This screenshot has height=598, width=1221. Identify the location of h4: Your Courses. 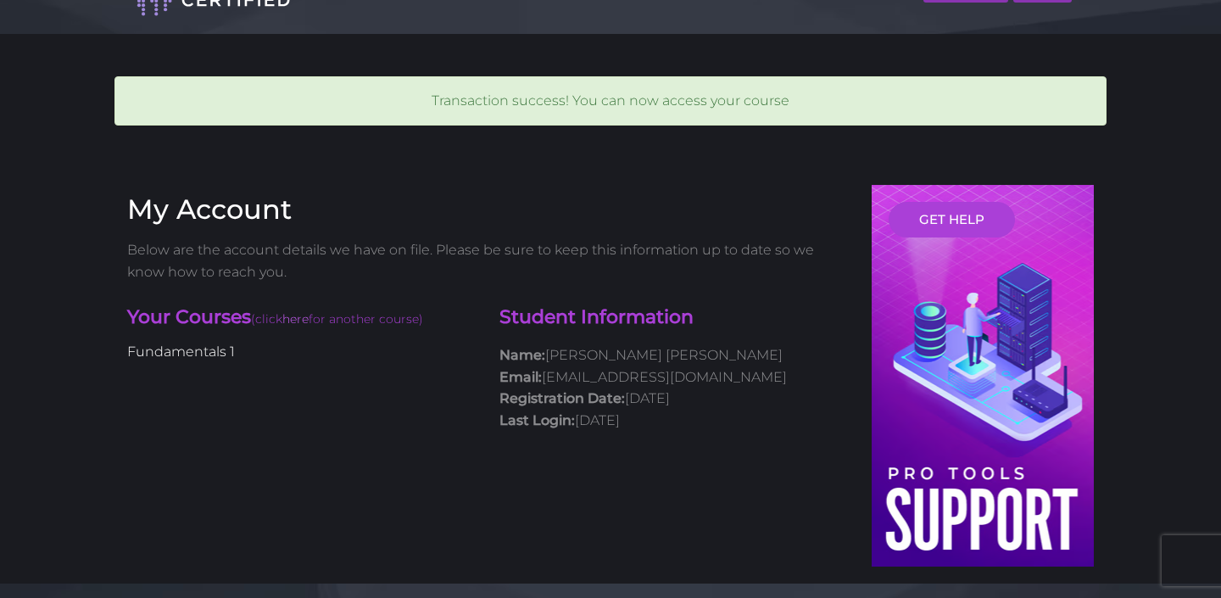
(300, 318).